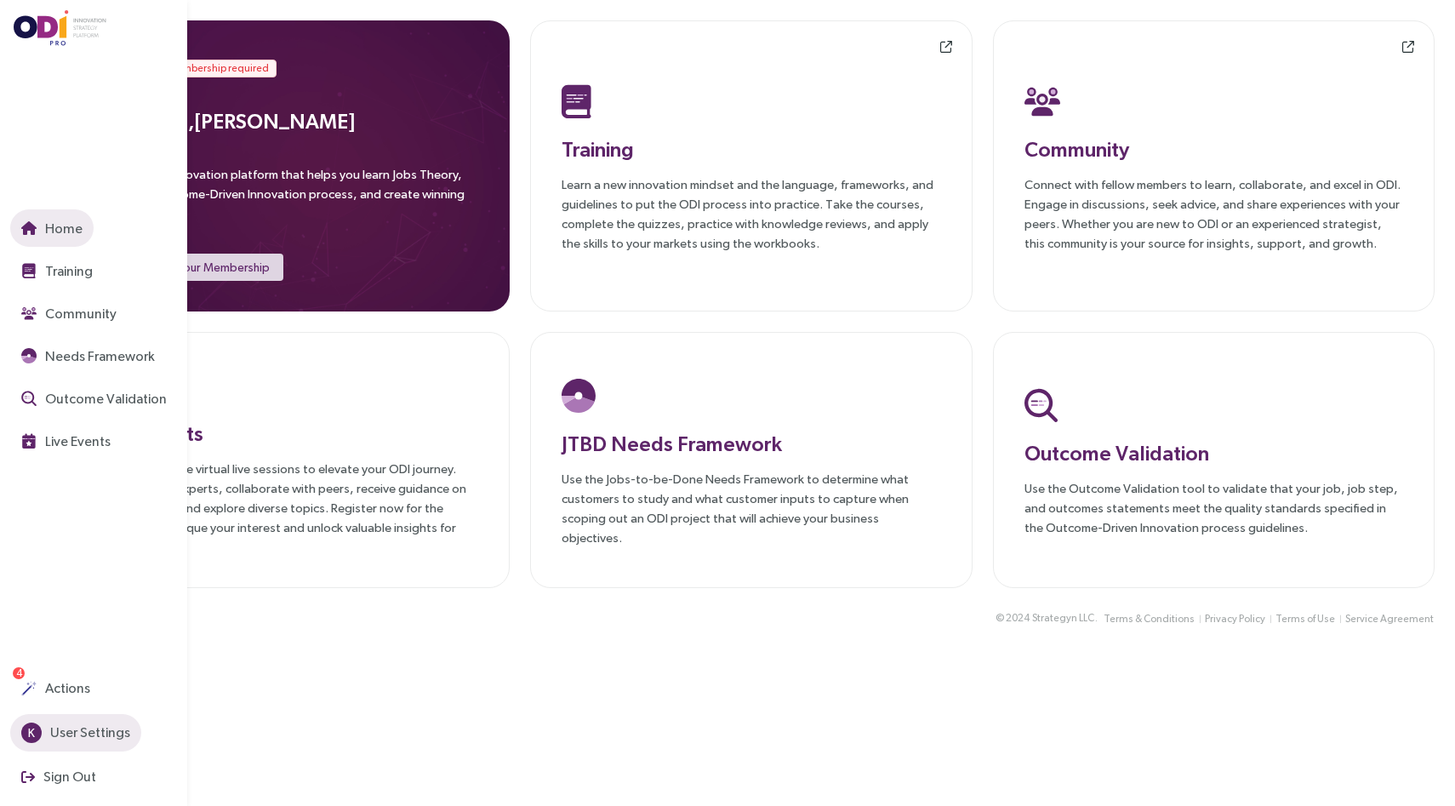 The width and height of the screenshot is (1455, 806). Describe the element at coordinates (1390, 619) in the screenshot. I see `span: Service Agreement` at that location.